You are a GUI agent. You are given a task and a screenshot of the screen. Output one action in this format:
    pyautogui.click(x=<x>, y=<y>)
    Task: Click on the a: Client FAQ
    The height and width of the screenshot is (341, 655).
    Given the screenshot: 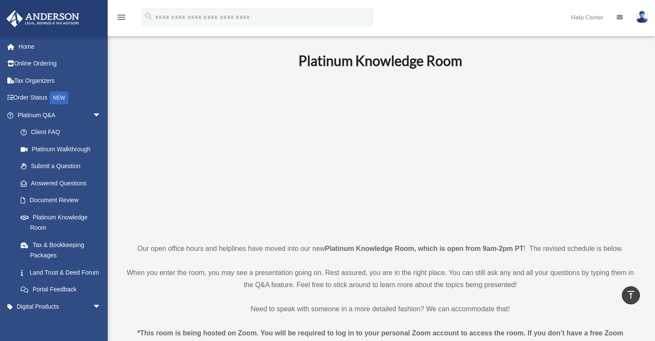 What is the action you would take?
    pyautogui.click(x=63, y=132)
    